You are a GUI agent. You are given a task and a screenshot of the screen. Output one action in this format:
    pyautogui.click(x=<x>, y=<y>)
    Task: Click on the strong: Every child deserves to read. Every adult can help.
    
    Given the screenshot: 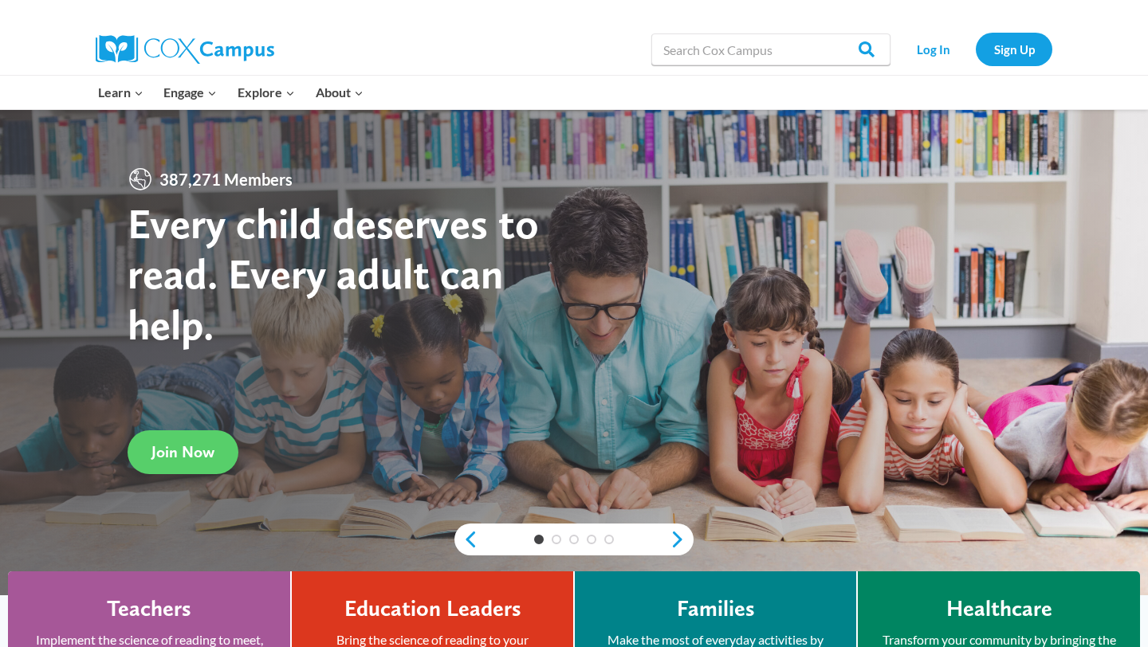 What is the action you would take?
    pyautogui.click(x=333, y=273)
    